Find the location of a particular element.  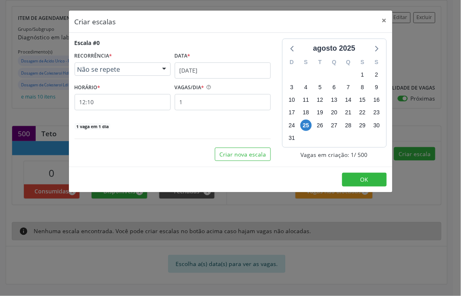

span: sábado, 30 de agosto de 2025 is located at coordinates (377, 125).